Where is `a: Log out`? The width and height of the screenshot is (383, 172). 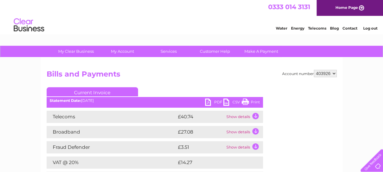 a: Log out is located at coordinates (370, 28).